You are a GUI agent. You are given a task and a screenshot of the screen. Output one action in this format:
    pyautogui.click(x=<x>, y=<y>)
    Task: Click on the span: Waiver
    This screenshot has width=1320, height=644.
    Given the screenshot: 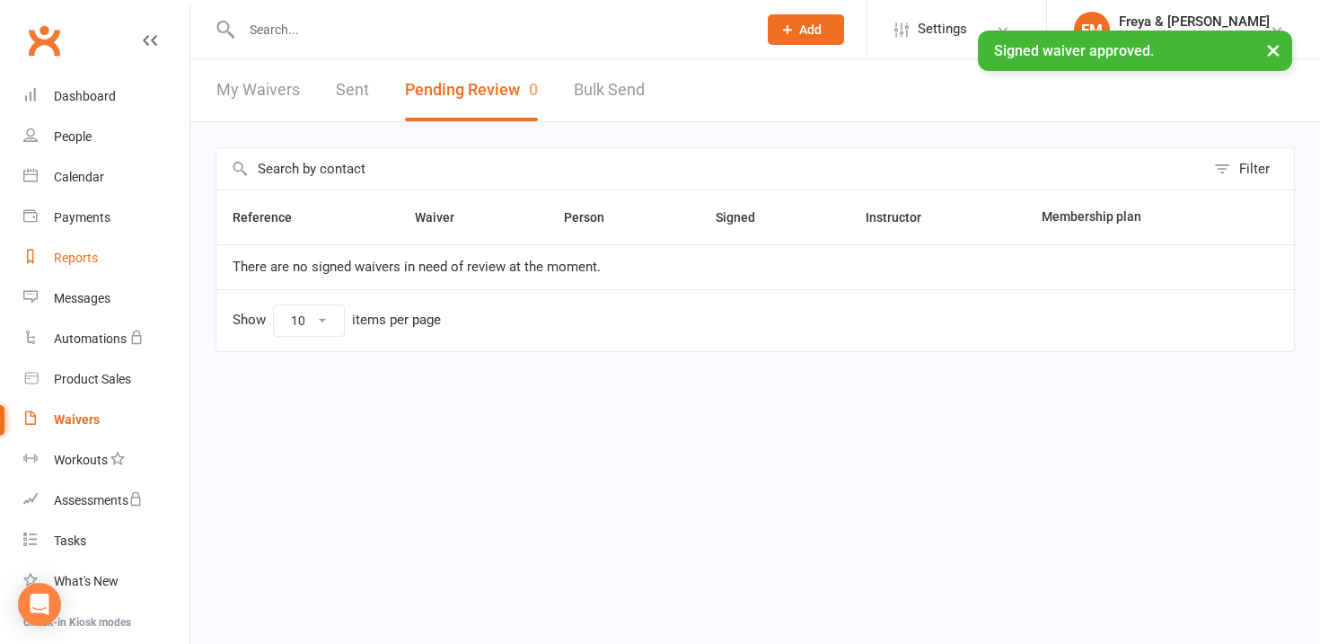 What is the action you would take?
    pyautogui.click(x=444, y=217)
    